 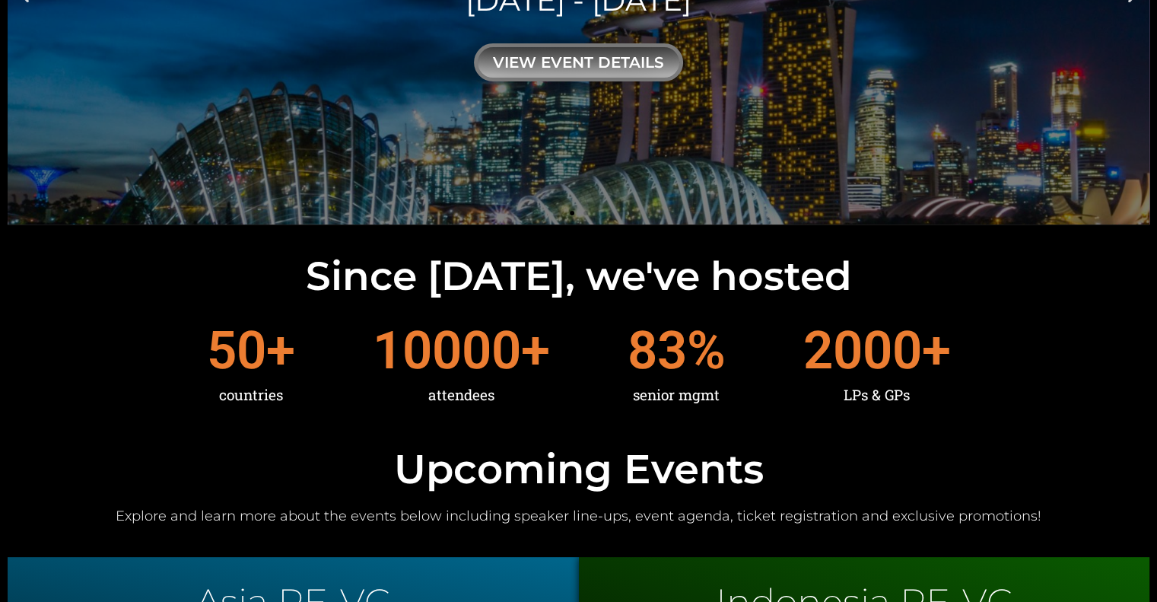 What do you see at coordinates (676, 395) in the screenshot?
I see `div: senior mgmt` at bounding box center [676, 395].